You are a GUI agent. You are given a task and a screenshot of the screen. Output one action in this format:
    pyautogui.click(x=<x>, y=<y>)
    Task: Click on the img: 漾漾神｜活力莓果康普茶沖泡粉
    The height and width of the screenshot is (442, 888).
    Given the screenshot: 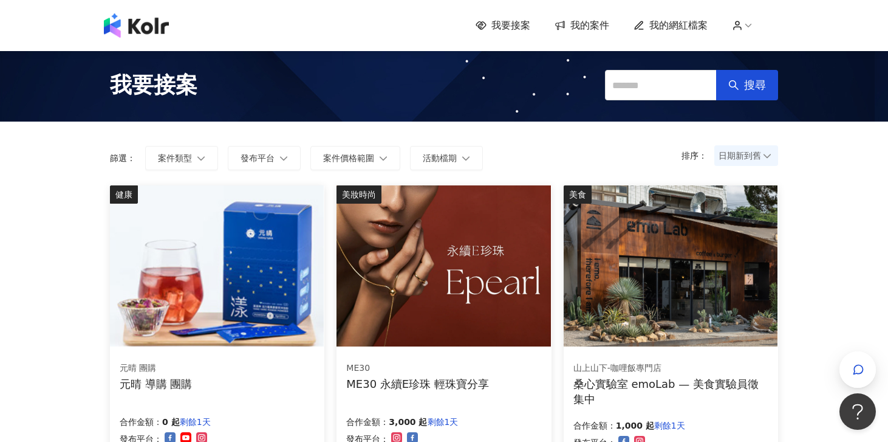 What is the action you would take?
    pyautogui.click(x=217, y=265)
    